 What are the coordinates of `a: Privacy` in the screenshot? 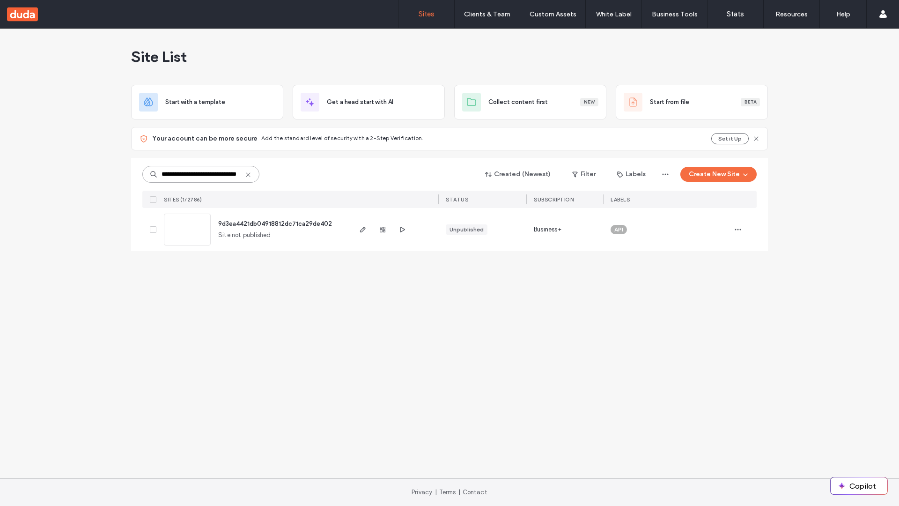 It's located at (422, 492).